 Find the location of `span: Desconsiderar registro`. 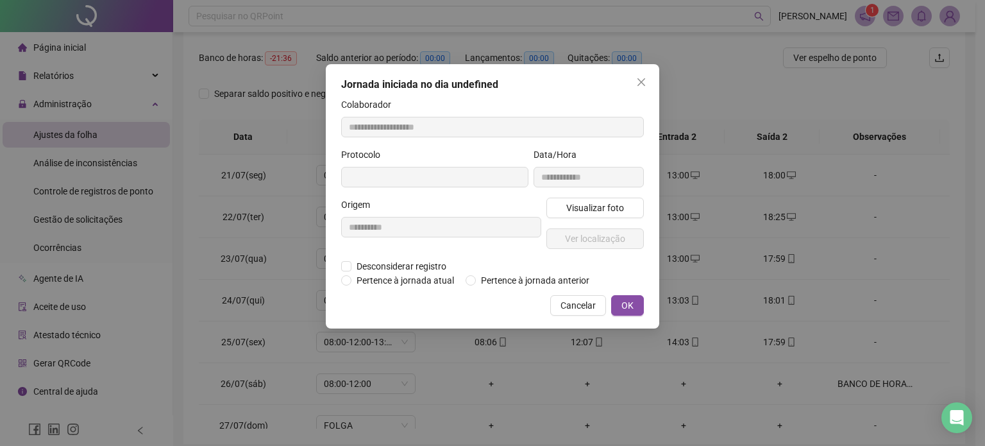

span: Desconsiderar registro is located at coordinates (401, 266).